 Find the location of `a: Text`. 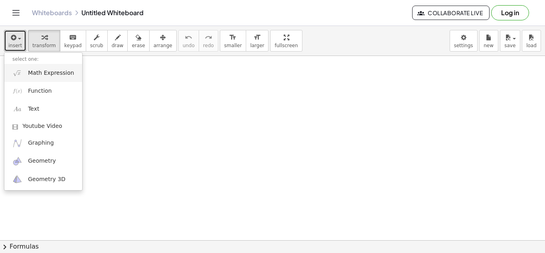

a: Text is located at coordinates (43, 109).